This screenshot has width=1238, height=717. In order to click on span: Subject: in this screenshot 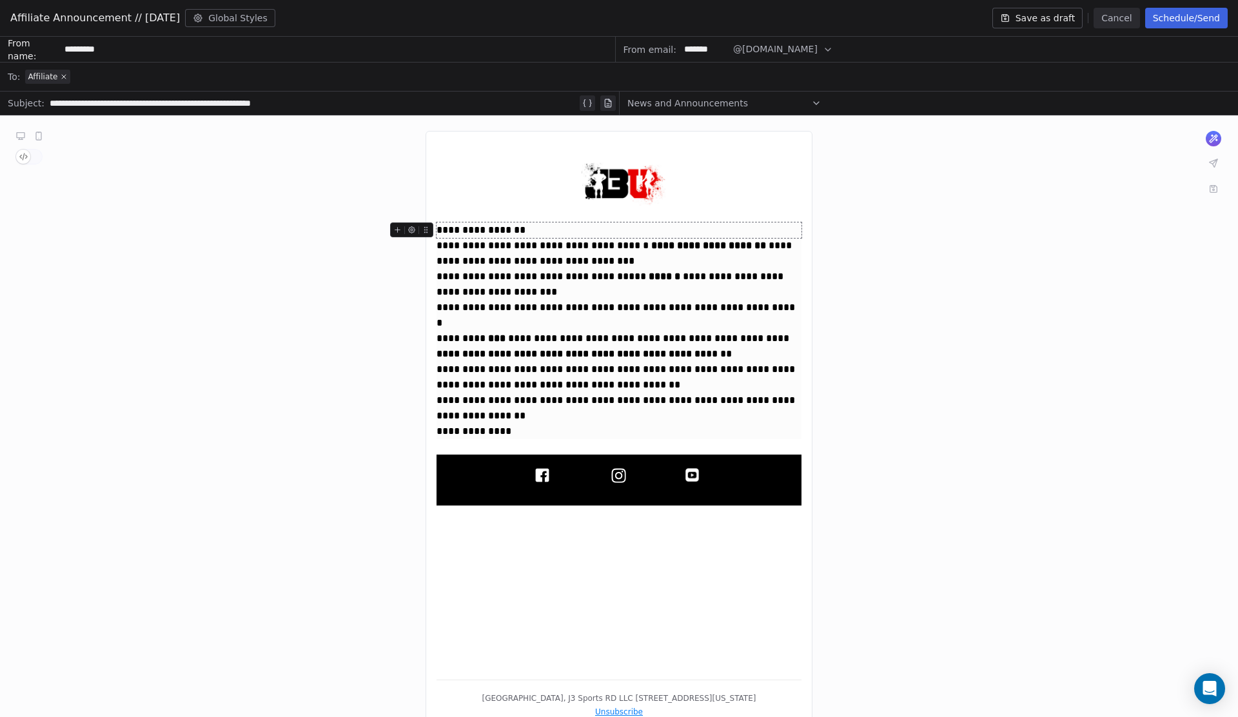, I will do `click(26, 105)`.